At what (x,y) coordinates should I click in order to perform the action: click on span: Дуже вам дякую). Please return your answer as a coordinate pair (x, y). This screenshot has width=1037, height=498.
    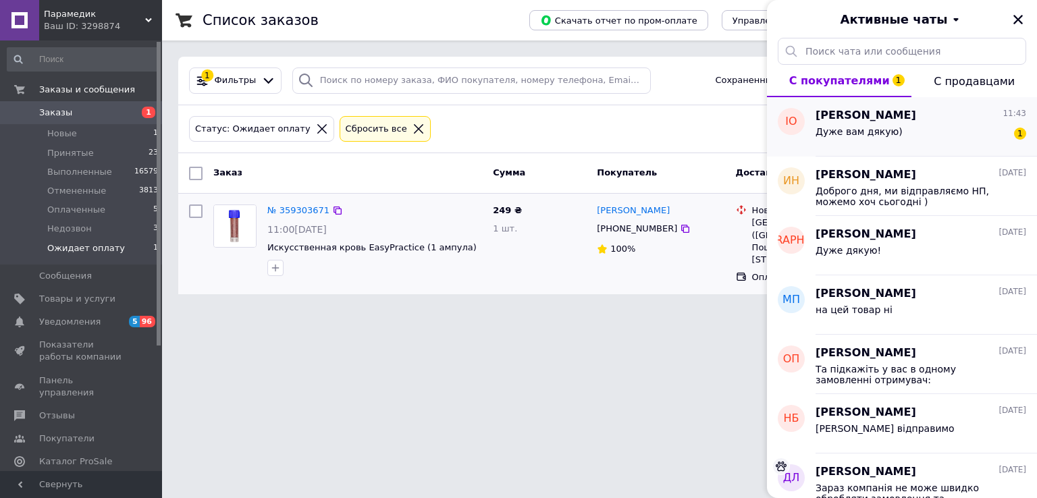
    Looking at the image, I should click on (859, 132).